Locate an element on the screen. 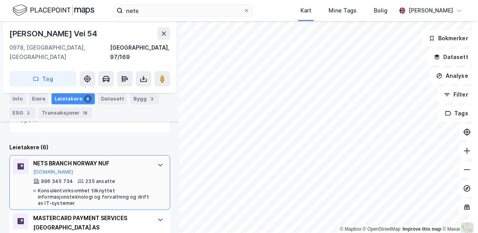  div: 18 is located at coordinates (85, 112).